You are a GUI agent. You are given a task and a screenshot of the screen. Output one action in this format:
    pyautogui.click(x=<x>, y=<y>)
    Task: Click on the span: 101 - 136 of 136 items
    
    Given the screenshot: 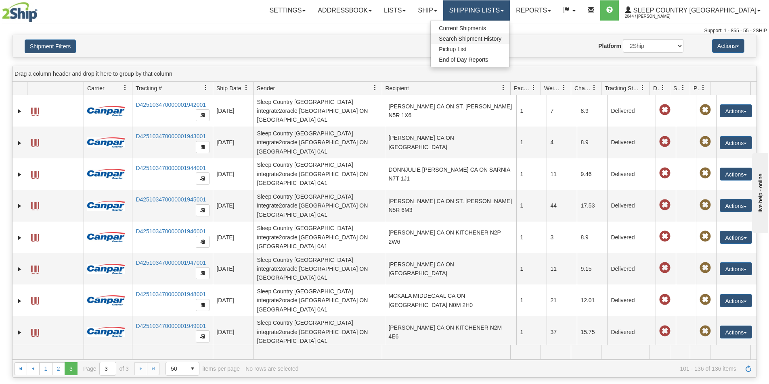 What is the action you would take?
    pyautogui.click(x=520, y=369)
    